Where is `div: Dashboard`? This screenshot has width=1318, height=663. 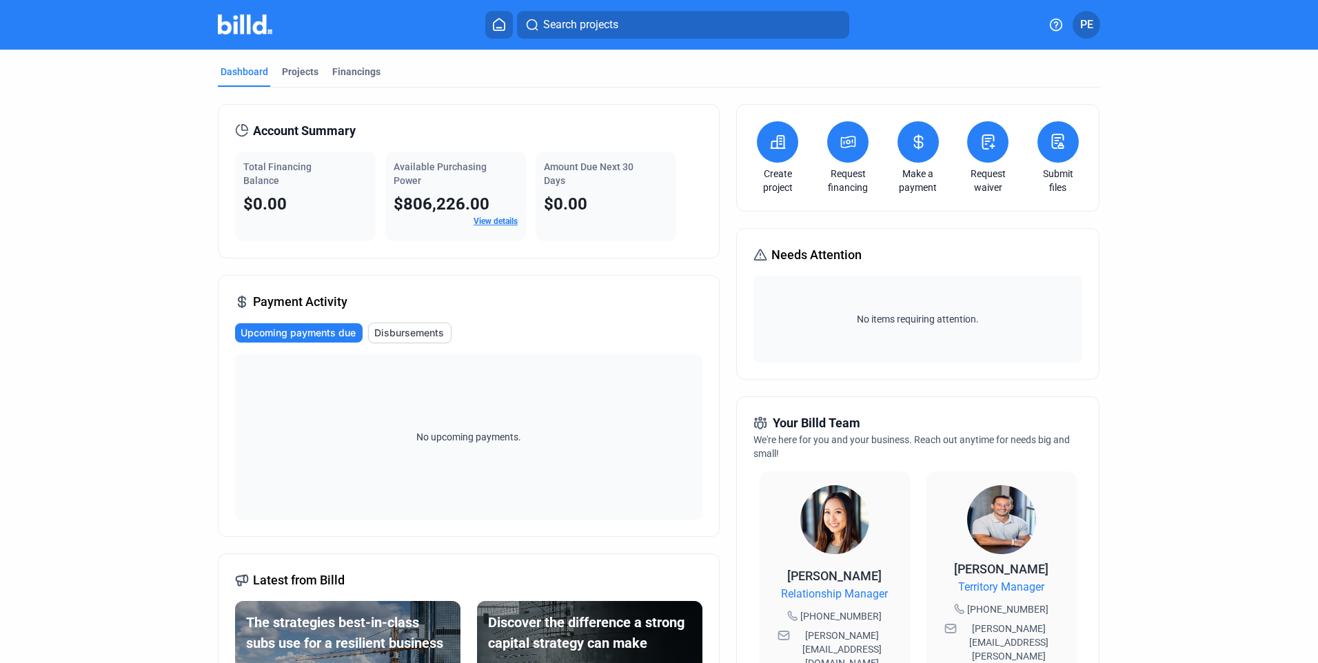
div: Dashboard is located at coordinates (244, 72).